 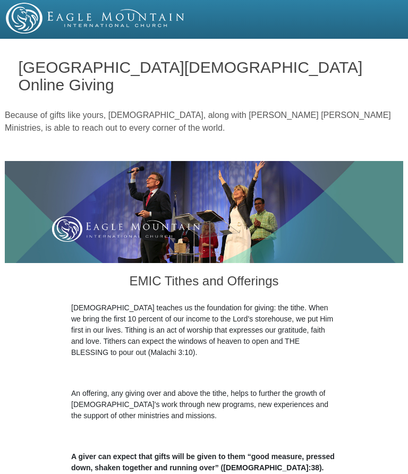 I want to click on h3: EMIC Tithes and Offerings, so click(x=204, y=283).